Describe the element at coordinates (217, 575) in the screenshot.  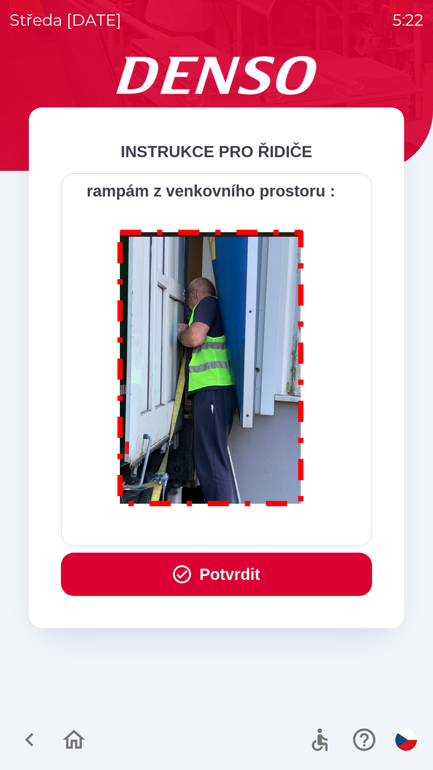
I see `button: Potvrdit` at that location.